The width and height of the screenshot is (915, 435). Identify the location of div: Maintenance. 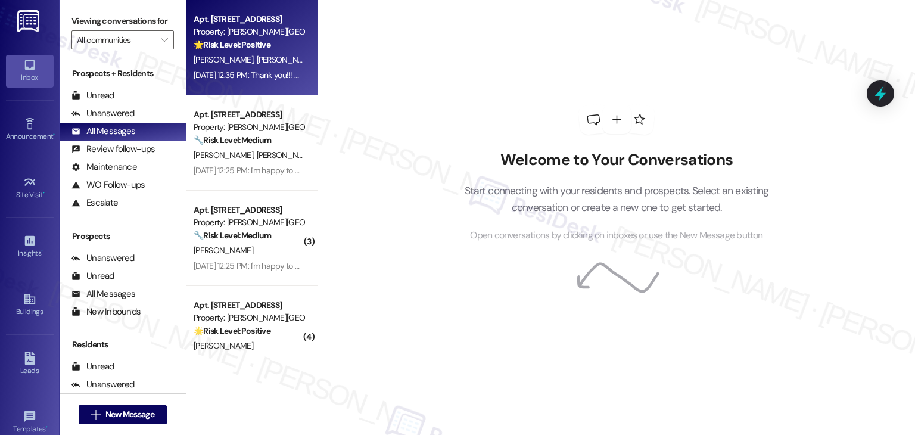
(104, 167).